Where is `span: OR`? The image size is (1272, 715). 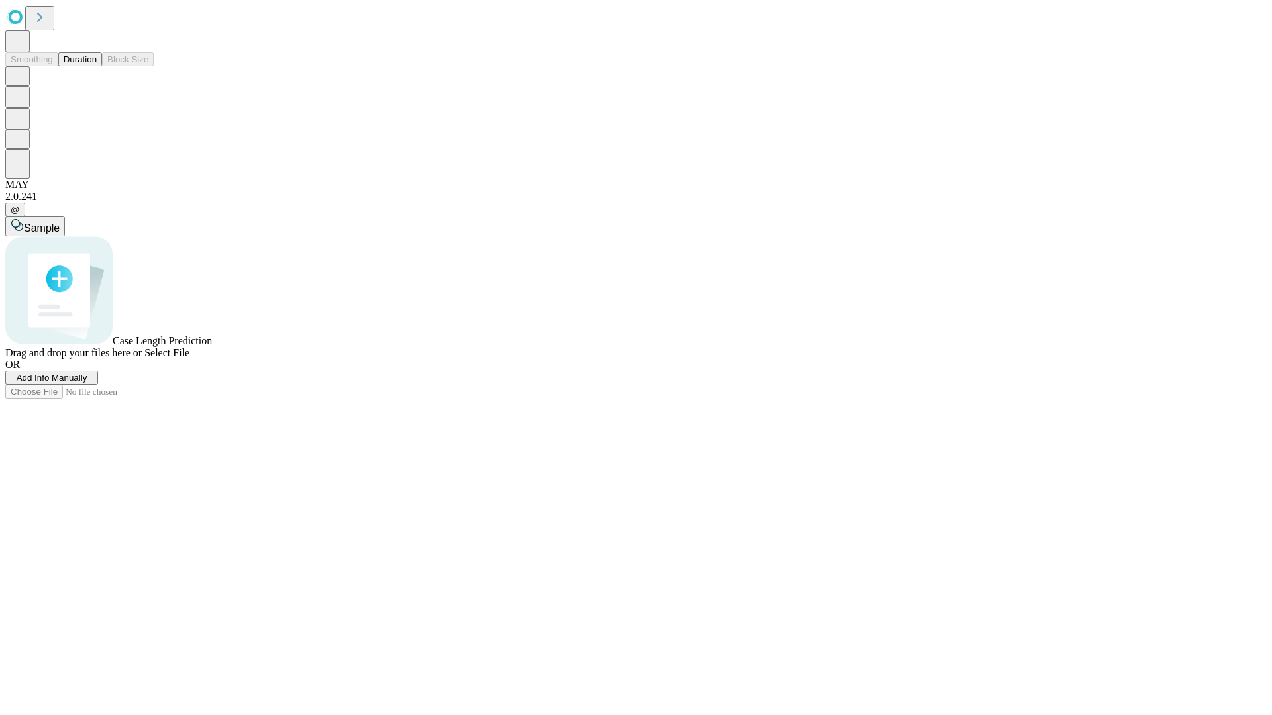 span: OR is located at coordinates (13, 364).